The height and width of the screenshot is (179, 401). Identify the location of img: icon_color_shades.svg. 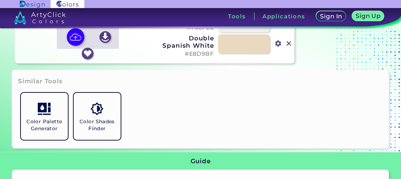
(97, 109).